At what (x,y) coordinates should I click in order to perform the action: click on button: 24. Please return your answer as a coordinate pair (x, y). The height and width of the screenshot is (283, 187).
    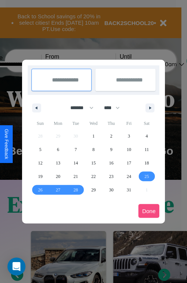
    Looking at the image, I should click on (129, 177).